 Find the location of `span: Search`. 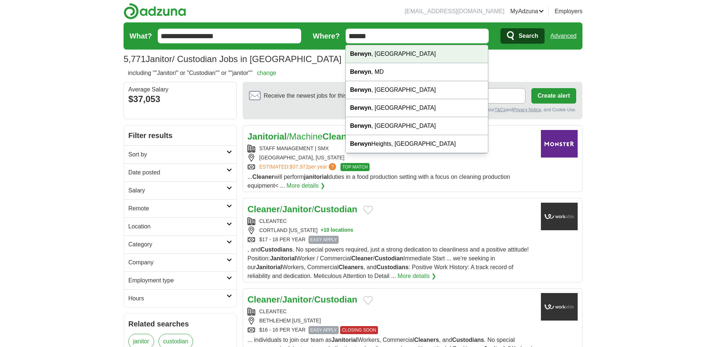

span: Search is located at coordinates (528, 36).